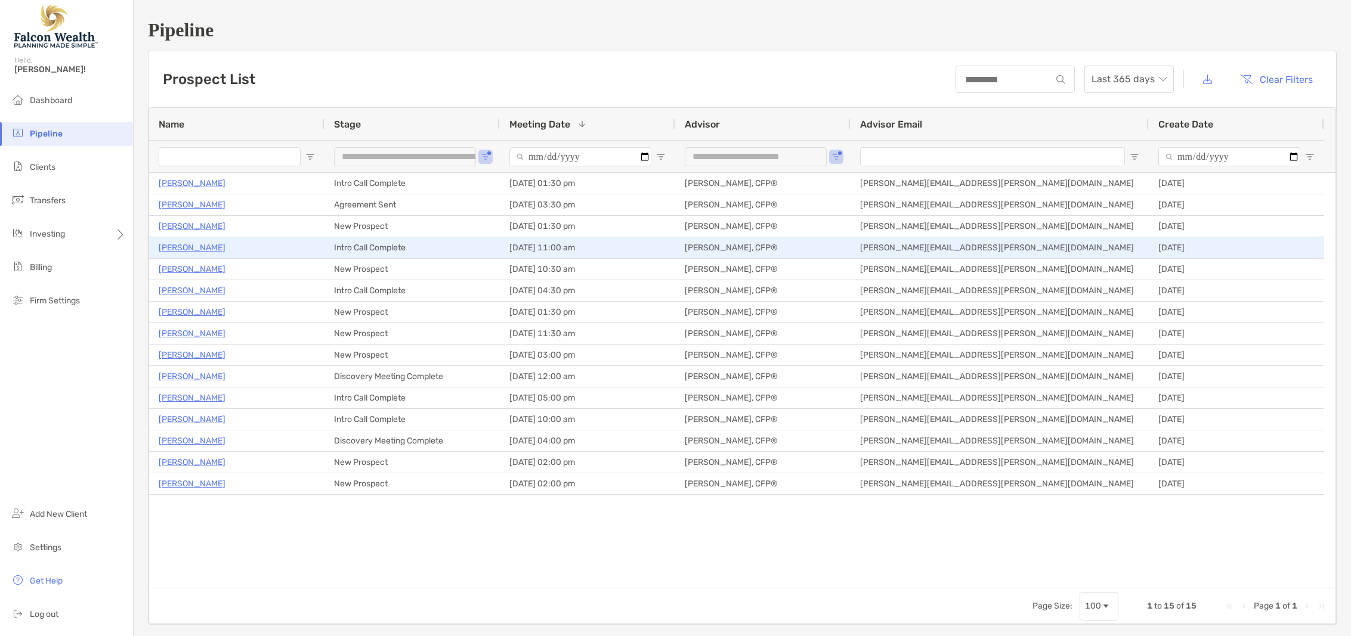  Describe the element at coordinates (1286, 606) in the screenshot. I see `span: of` at that location.